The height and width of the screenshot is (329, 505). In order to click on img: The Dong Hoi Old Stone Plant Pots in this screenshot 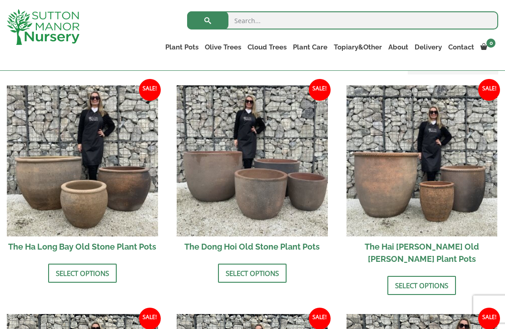, I will do `click(252, 161)`.